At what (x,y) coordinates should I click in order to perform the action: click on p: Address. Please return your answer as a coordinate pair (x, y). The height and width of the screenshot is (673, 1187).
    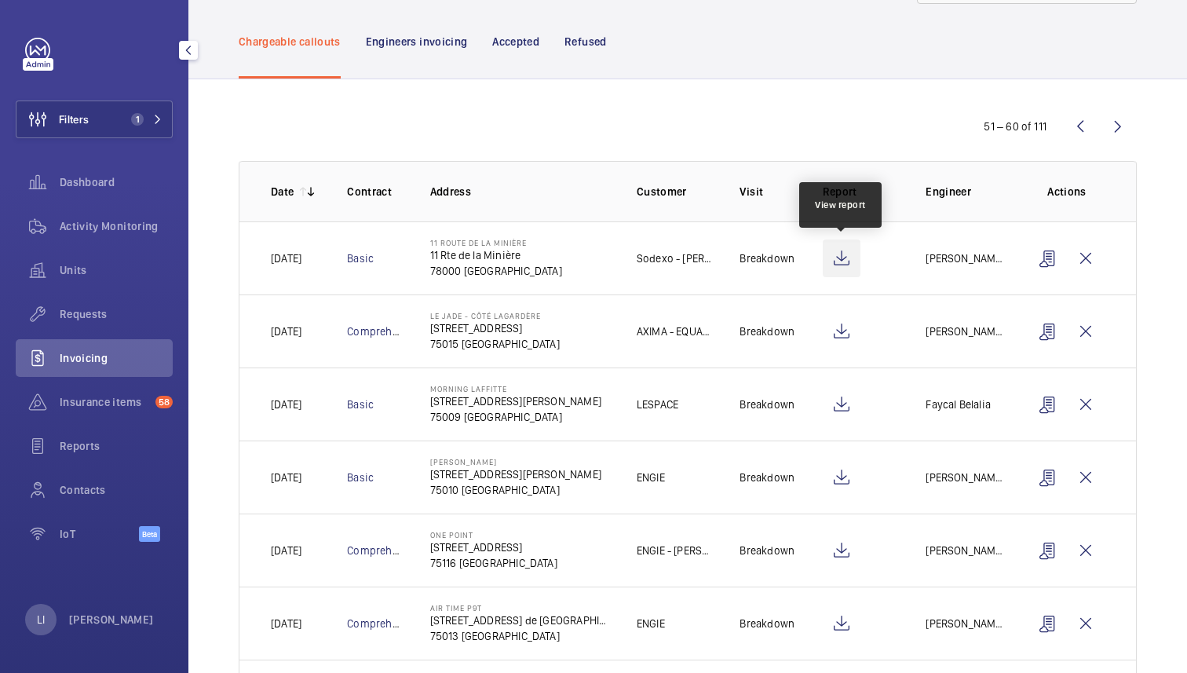
    Looking at the image, I should click on (520, 192).